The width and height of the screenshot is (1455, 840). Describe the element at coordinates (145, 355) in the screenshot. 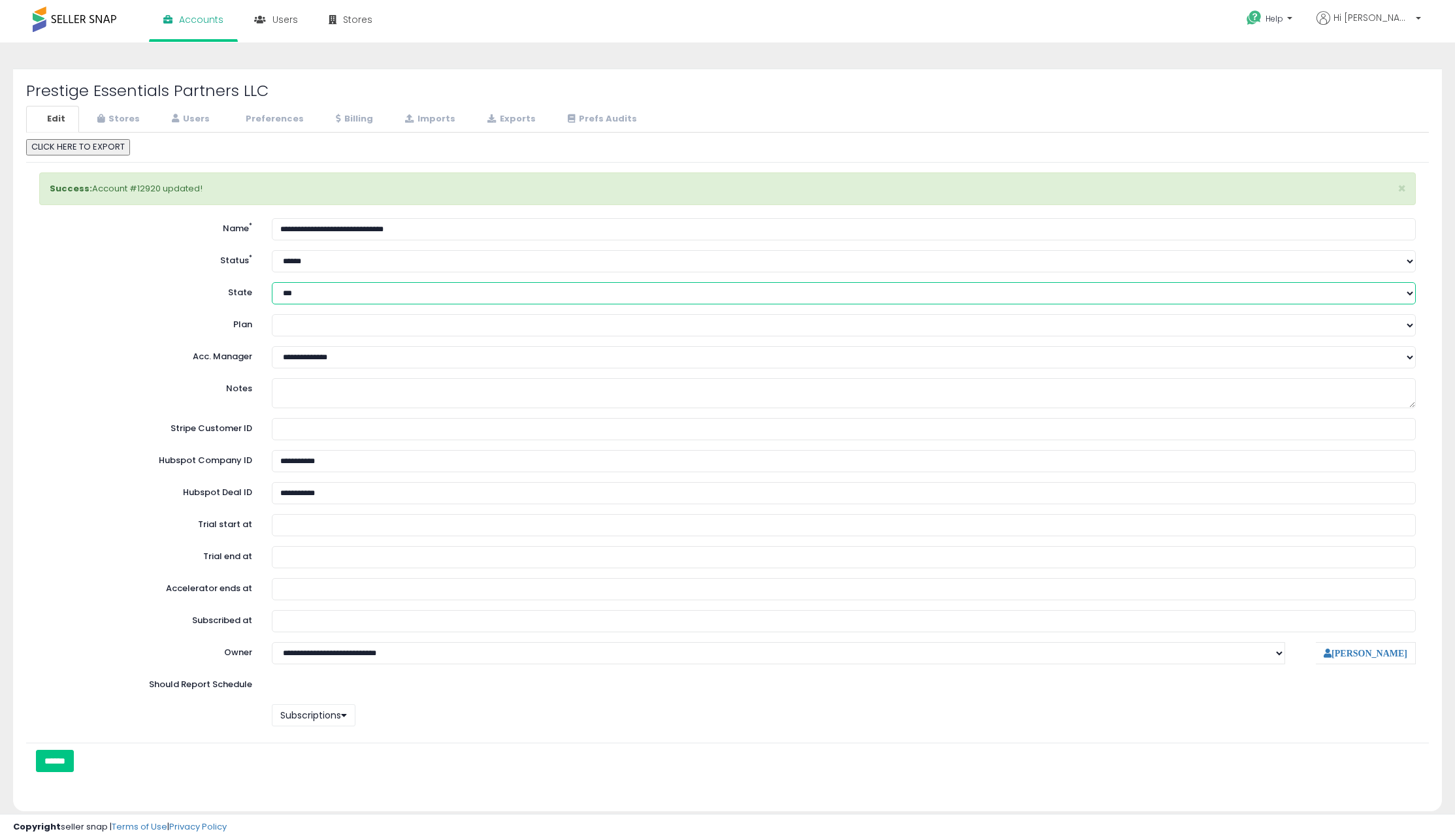

I see `label: Acc. Manager` at that location.